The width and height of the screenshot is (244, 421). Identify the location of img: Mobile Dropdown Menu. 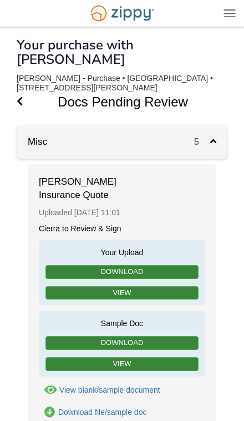
(230, 13).